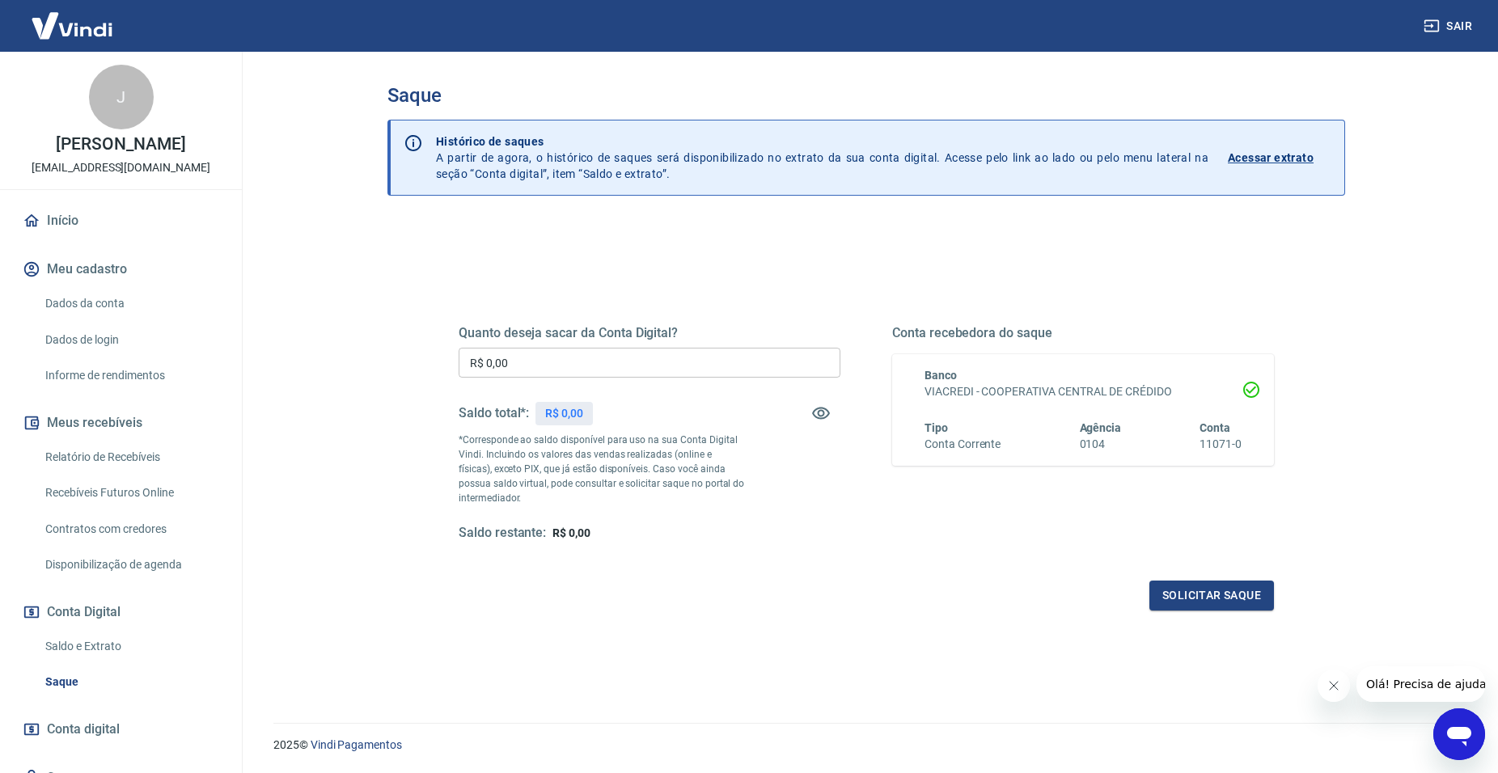 This screenshot has width=1498, height=773. Describe the element at coordinates (602, 469) in the screenshot. I see `p: *Corresponde ao saldo disponível para uso na sua Conta Digital Vindi. Incluindo os valores das ve...` at that location.